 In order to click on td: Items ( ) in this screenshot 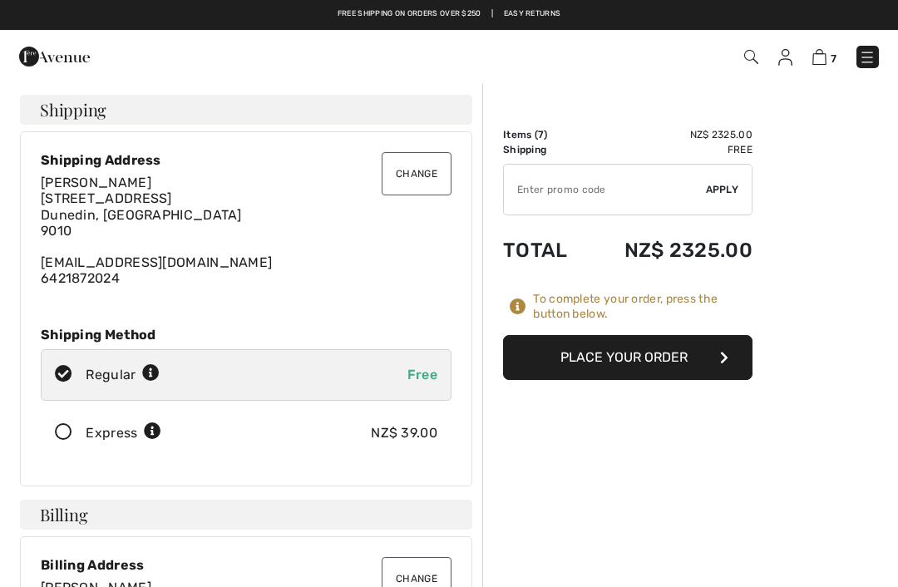, I will do `click(544, 135)`.